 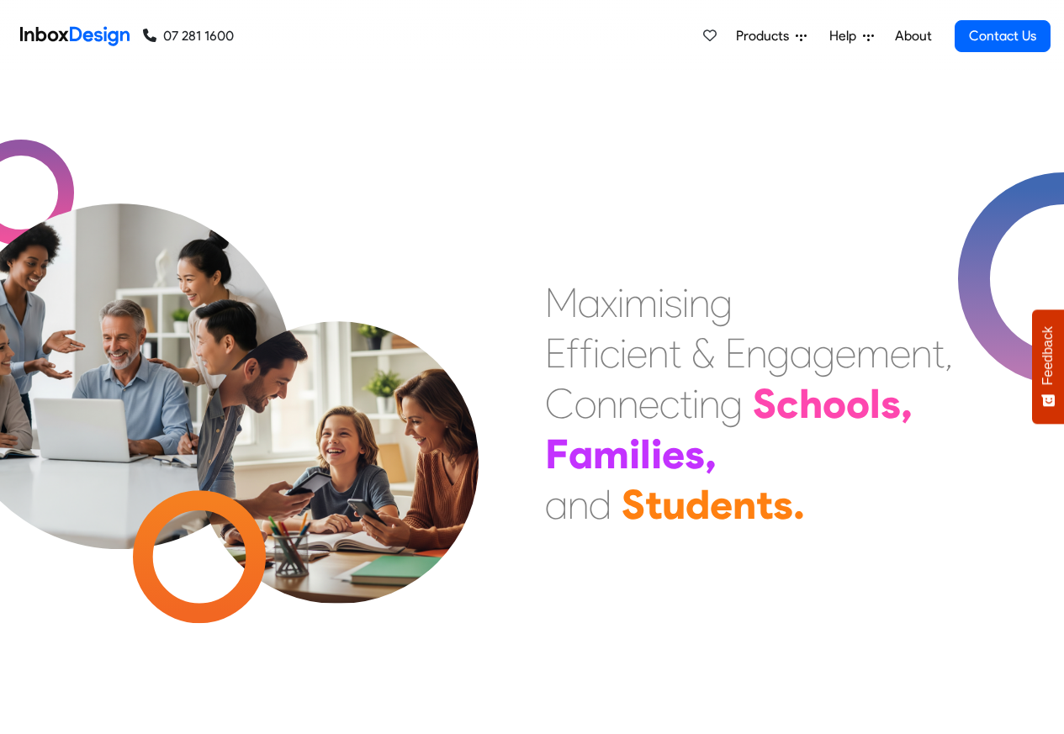 I want to click on span: Feedback, so click(x=1048, y=356).